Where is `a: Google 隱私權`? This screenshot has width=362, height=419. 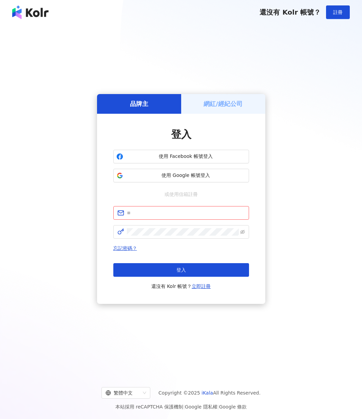 a: Google 隱私權 is located at coordinates (201, 407).